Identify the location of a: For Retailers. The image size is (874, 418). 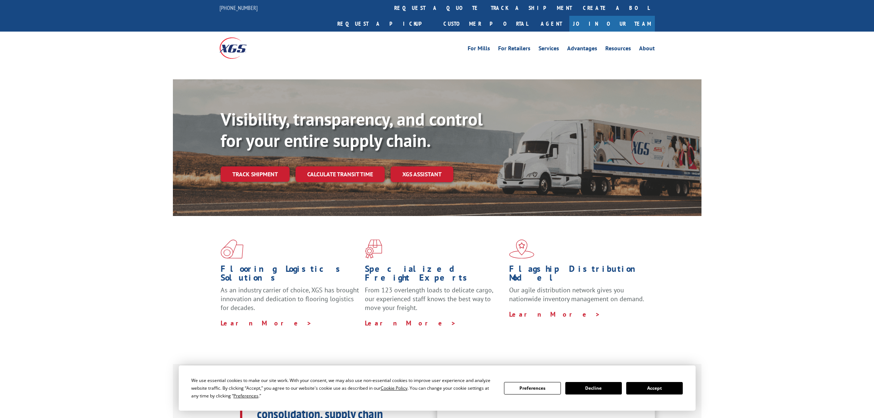
(515, 50).